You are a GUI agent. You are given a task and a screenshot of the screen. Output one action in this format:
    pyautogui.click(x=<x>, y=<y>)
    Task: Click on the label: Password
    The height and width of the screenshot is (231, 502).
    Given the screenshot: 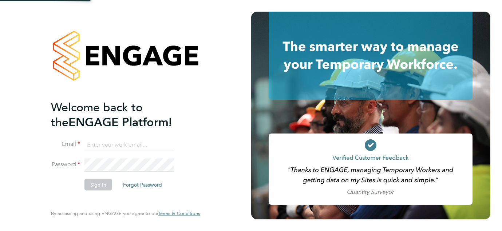 What is the action you would take?
    pyautogui.click(x=65, y=164)
    